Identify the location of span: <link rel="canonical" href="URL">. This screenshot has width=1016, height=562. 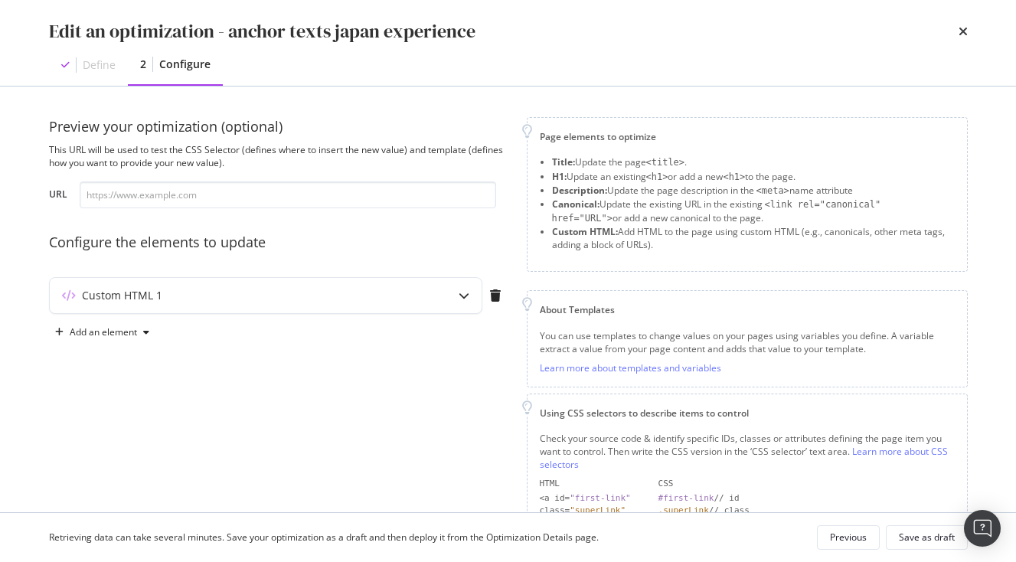
(716, 211).